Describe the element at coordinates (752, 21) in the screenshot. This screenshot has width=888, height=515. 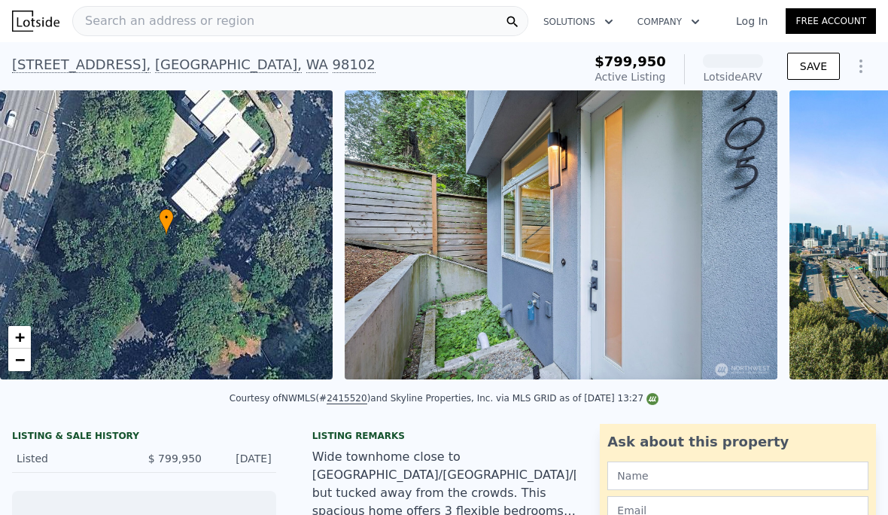
I see `a: Log In` at that location.